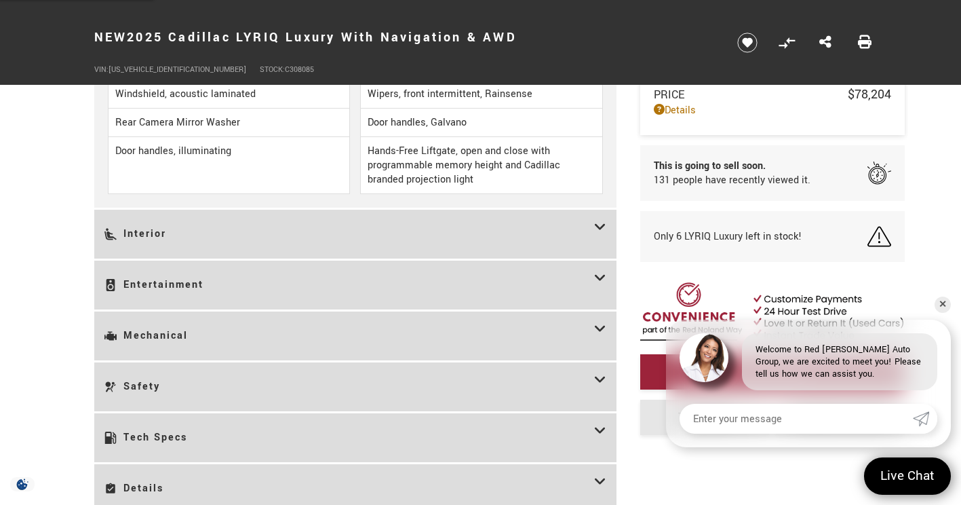  Describe the element at coordinates (870, 94) in the screenshot. I see `span: $78,204` at that location.